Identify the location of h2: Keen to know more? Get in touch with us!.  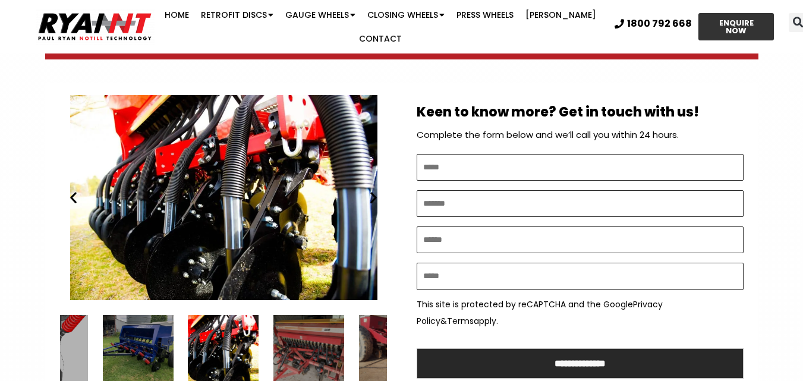
(580, 112).